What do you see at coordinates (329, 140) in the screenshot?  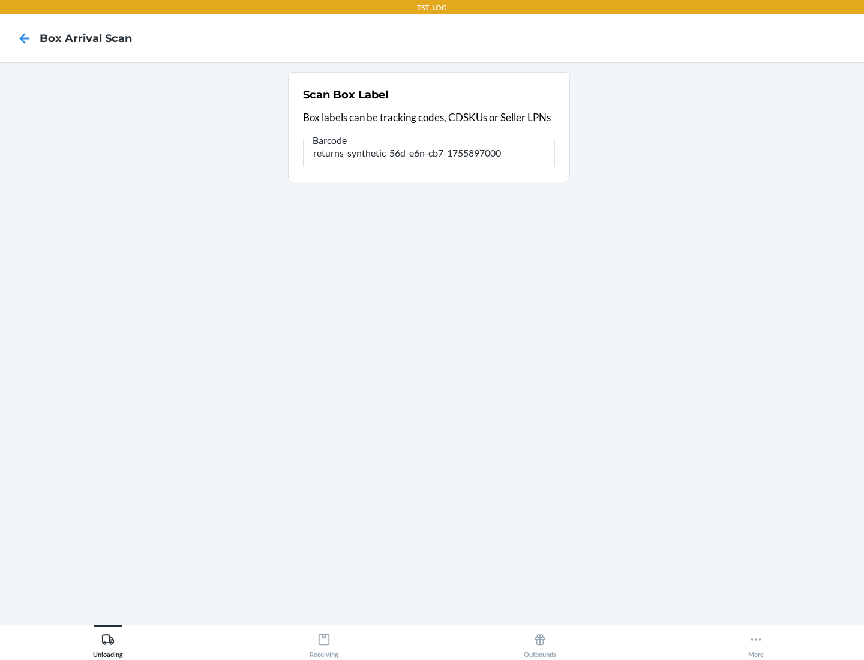 I see `span: Barcode` at bounding box center [329, 140].